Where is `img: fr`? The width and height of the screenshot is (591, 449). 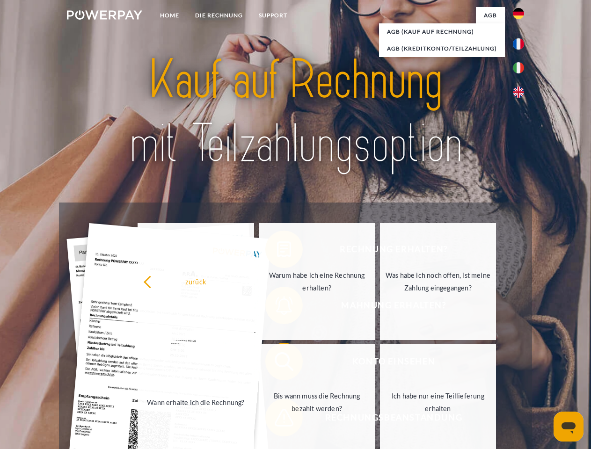
img: fr is located at coordinates (518, 44).